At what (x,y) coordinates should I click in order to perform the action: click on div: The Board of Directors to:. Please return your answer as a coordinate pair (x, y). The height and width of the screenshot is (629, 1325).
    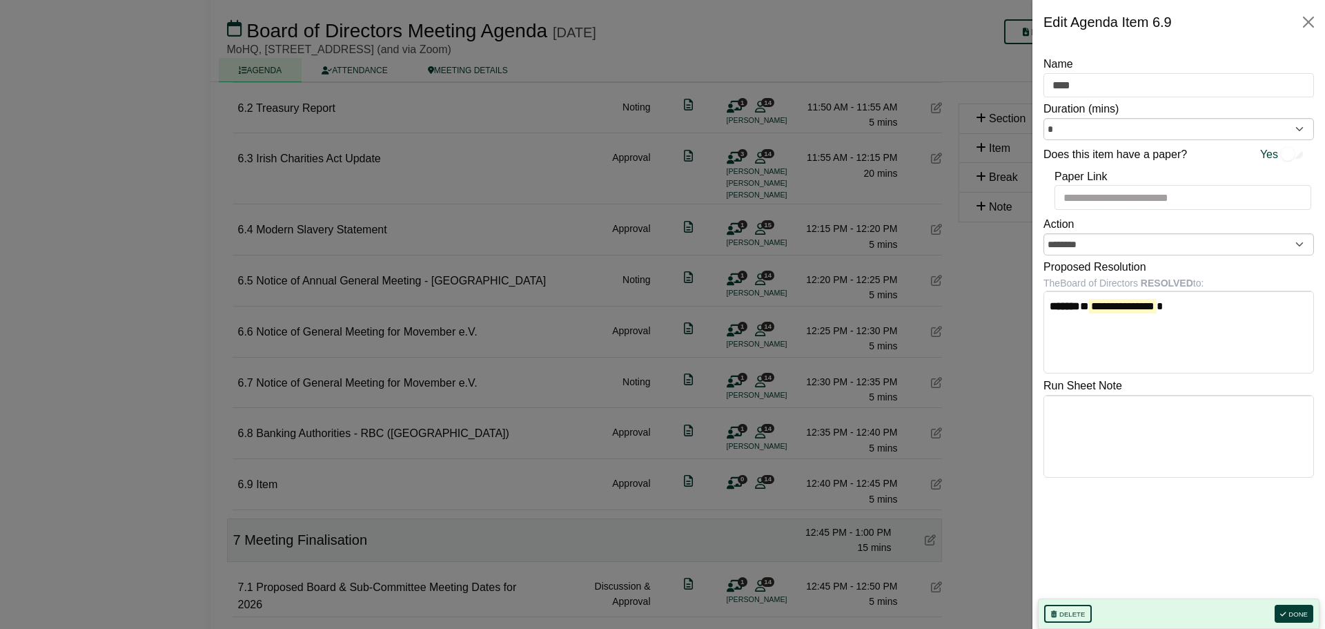
    Looking at the image, I should click on (1179, 283).